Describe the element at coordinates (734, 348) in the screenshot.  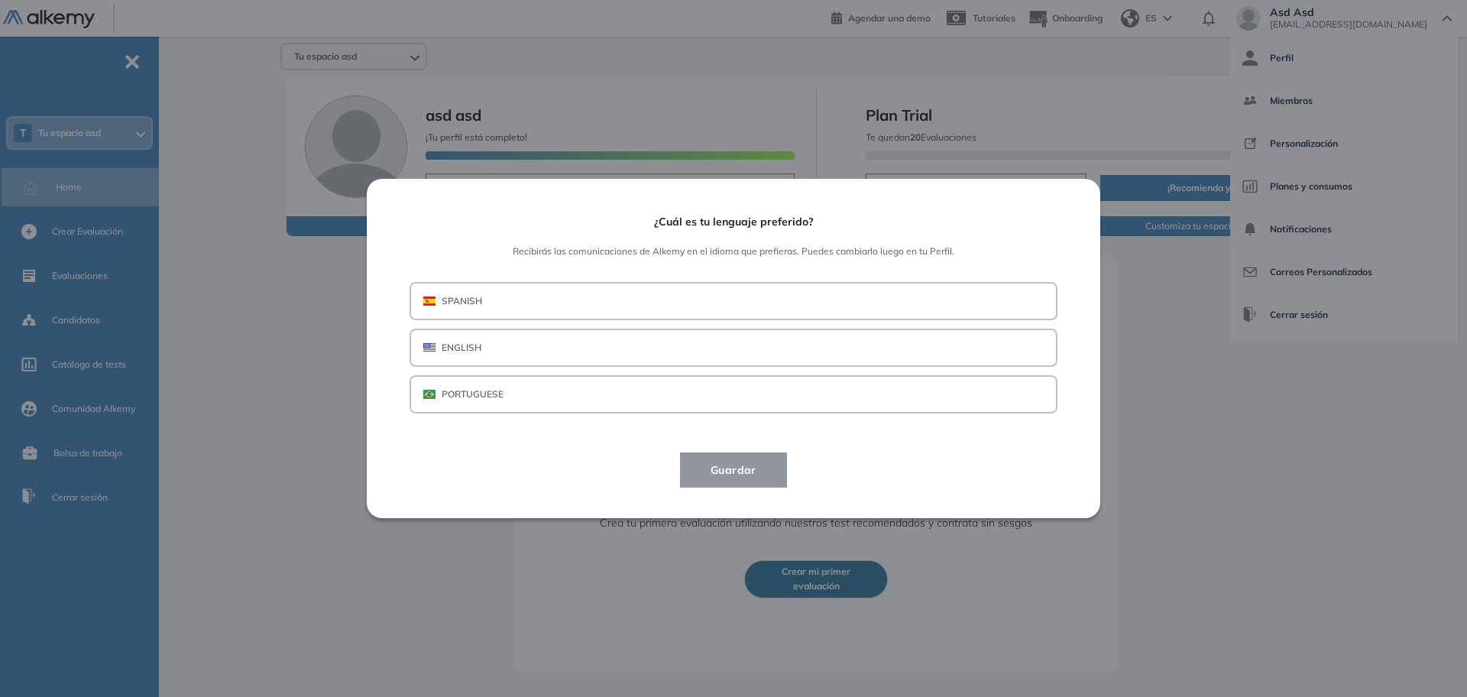
I see `button: USAENGLISH` at that location.